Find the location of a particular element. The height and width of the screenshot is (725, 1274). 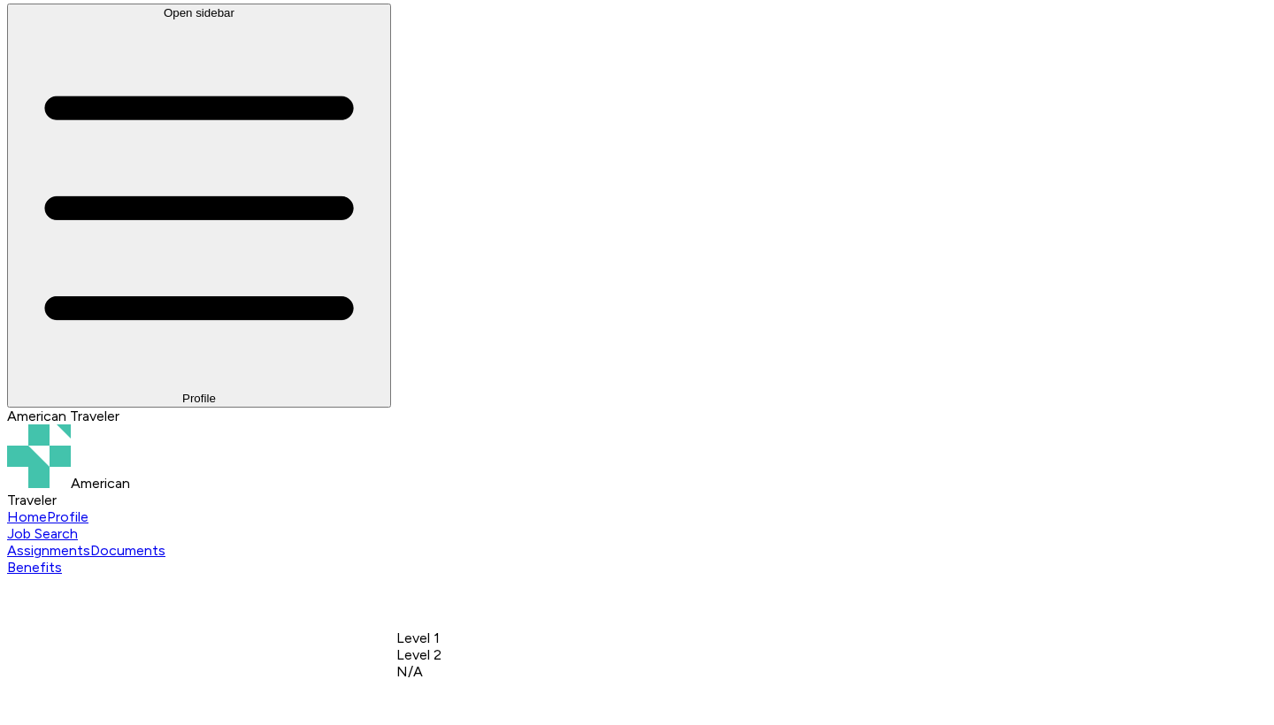

span: Profile is located at coordinates (199, 398).